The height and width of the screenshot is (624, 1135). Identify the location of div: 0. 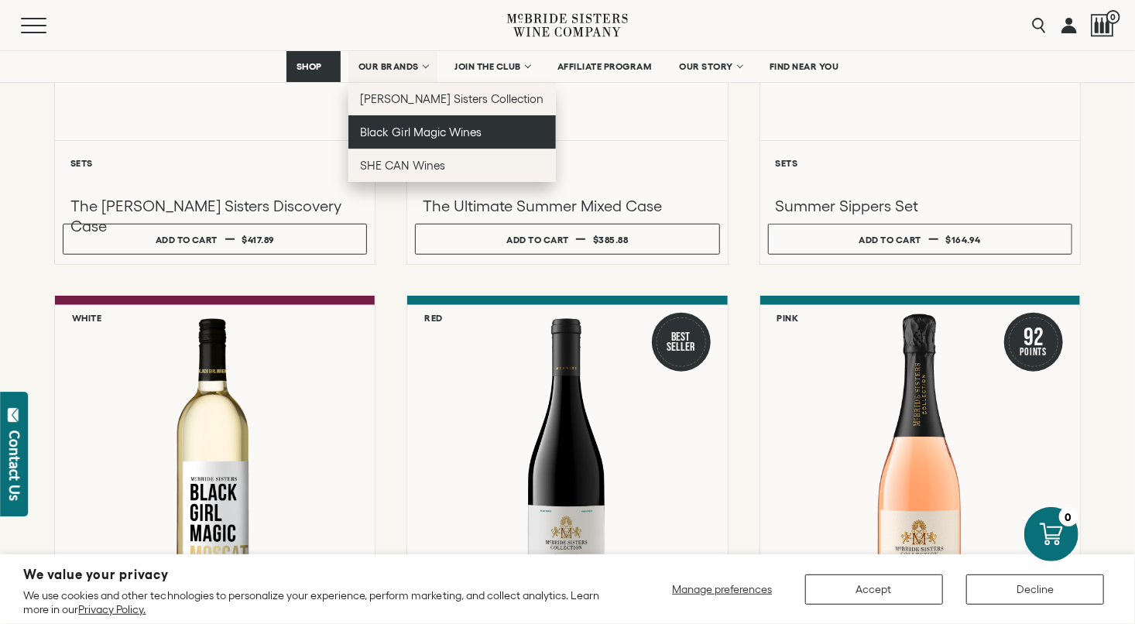
(1069, 517).